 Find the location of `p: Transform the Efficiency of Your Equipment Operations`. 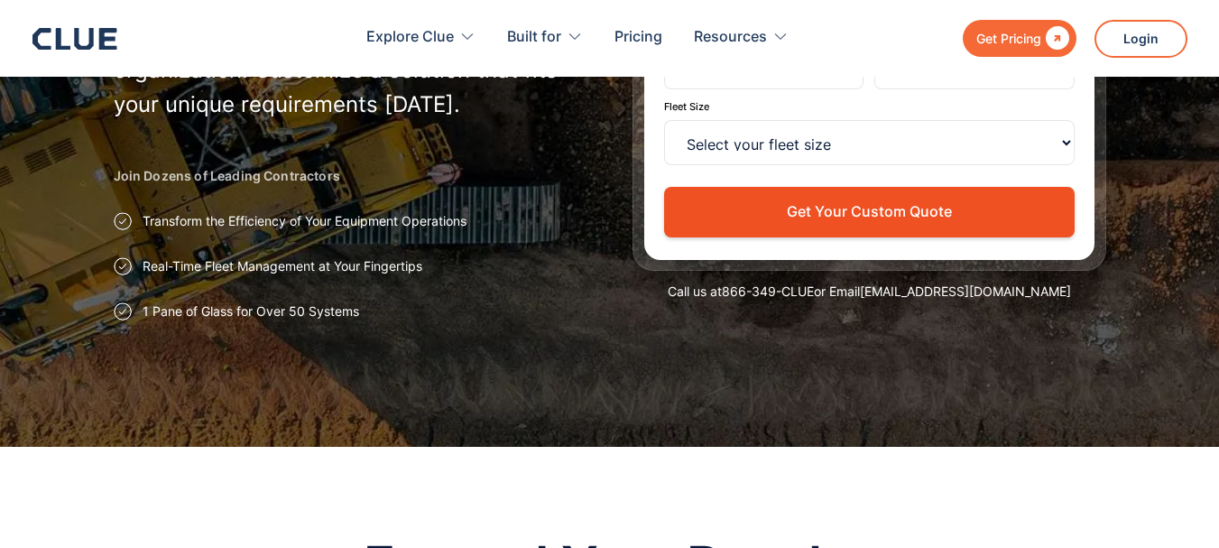

p: Transform the Efficiency of Your Equipment Operations is located at coordinates (304, 221).